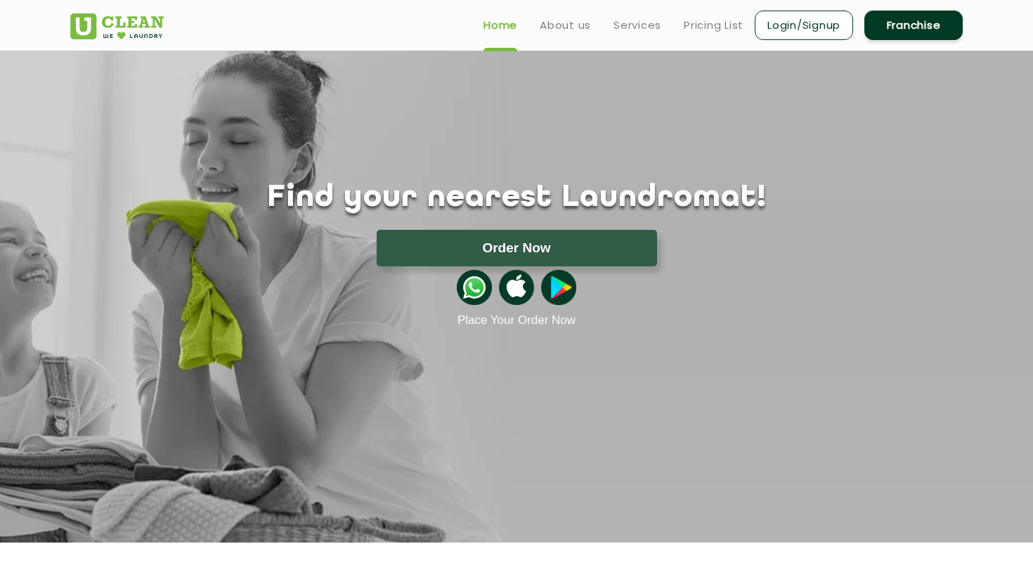 Image resolution: width=1033 pixels, height=584 pixels. Describe the element at coordinates (638, 25) in the screenshot. I see `a: Services` at that location.